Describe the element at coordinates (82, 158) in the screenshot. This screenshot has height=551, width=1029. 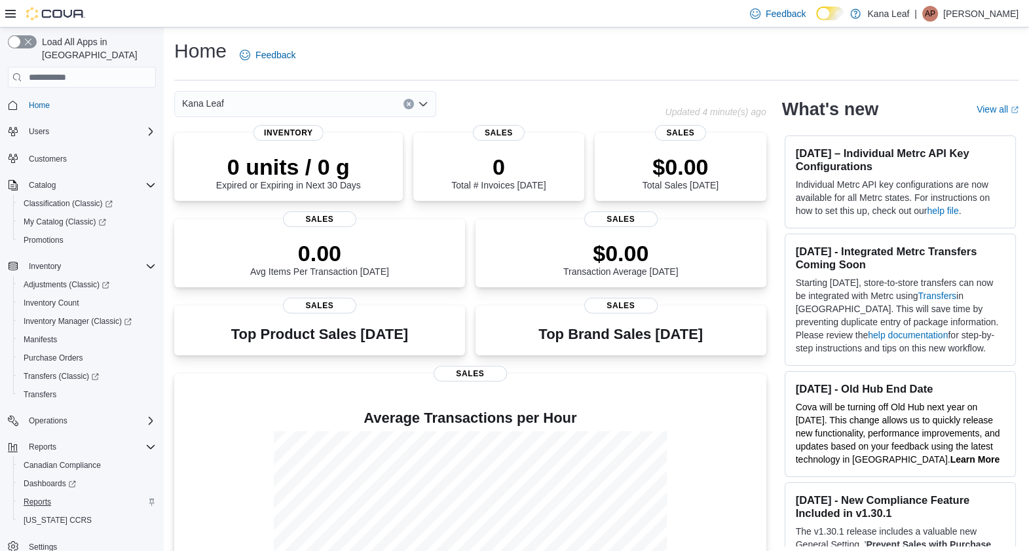
I see `button: Customers` at that location.